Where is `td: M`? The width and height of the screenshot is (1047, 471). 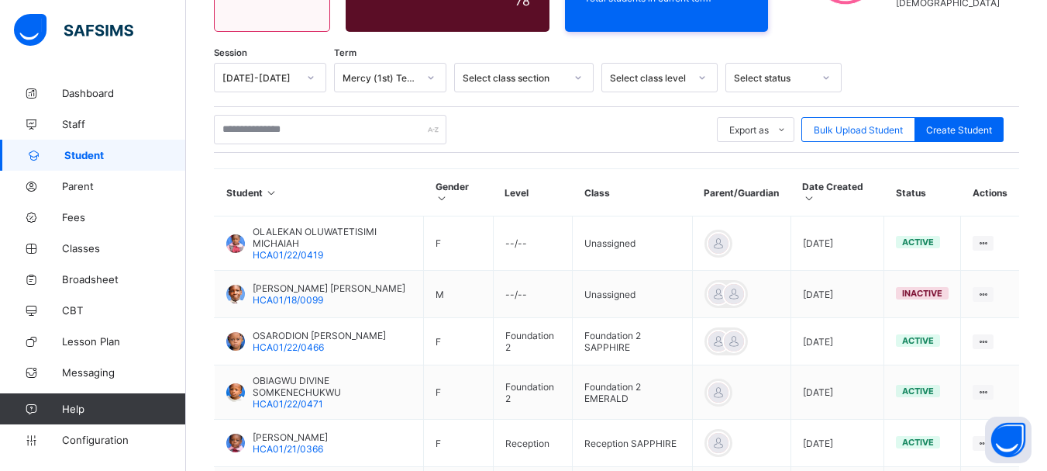 td: M is located at coordinates (459, 294).